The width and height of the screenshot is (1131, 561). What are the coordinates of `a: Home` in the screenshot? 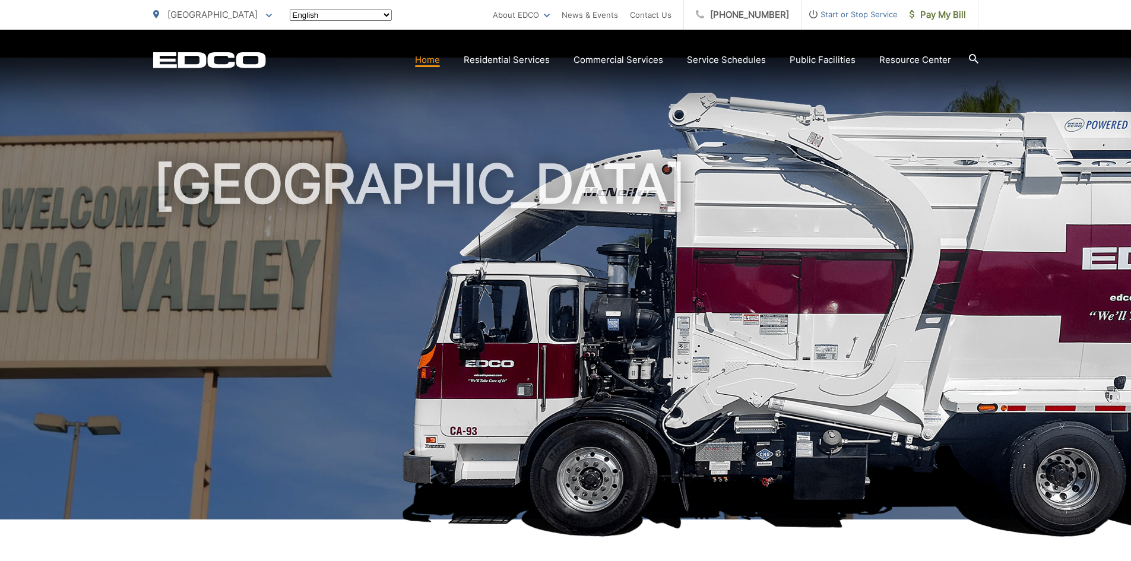 It's located at (427, 60).